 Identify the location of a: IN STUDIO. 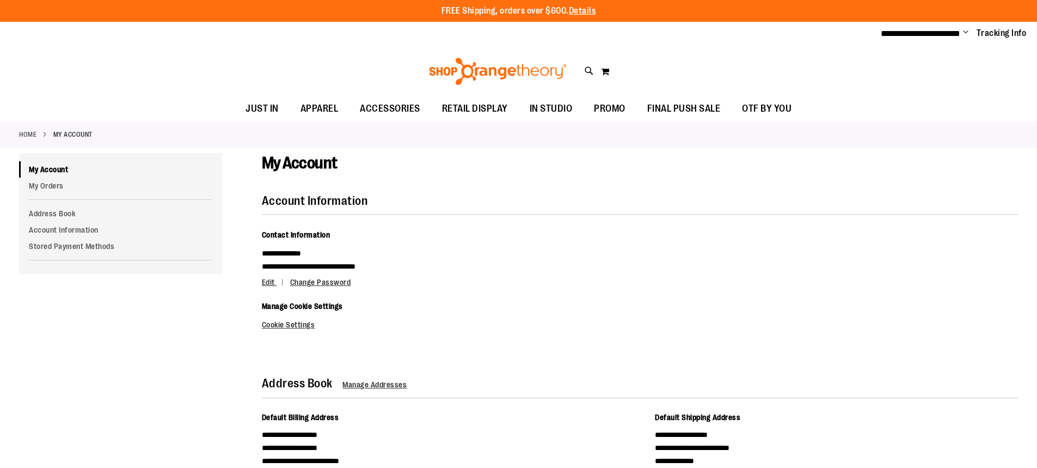
(551, 109).